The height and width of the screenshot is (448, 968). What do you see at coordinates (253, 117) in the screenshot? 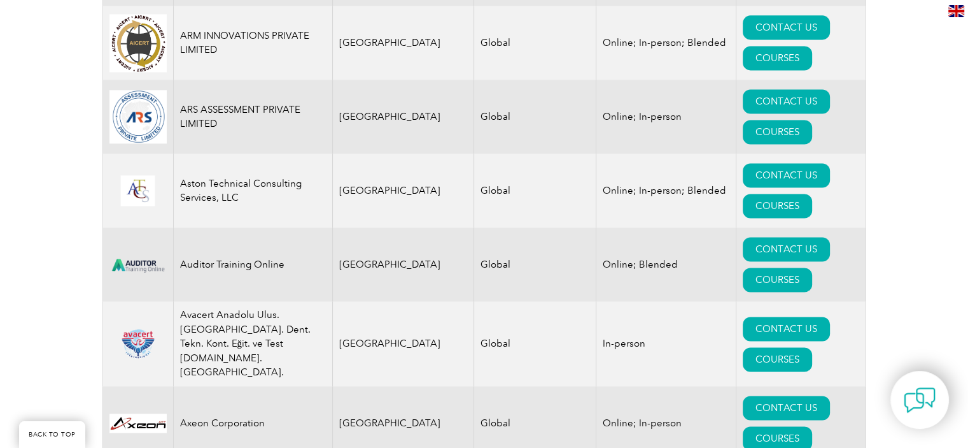
I see `td: ARS ASSESSMENT PRIVATE LIMITED` at bounding box center [253, 117].